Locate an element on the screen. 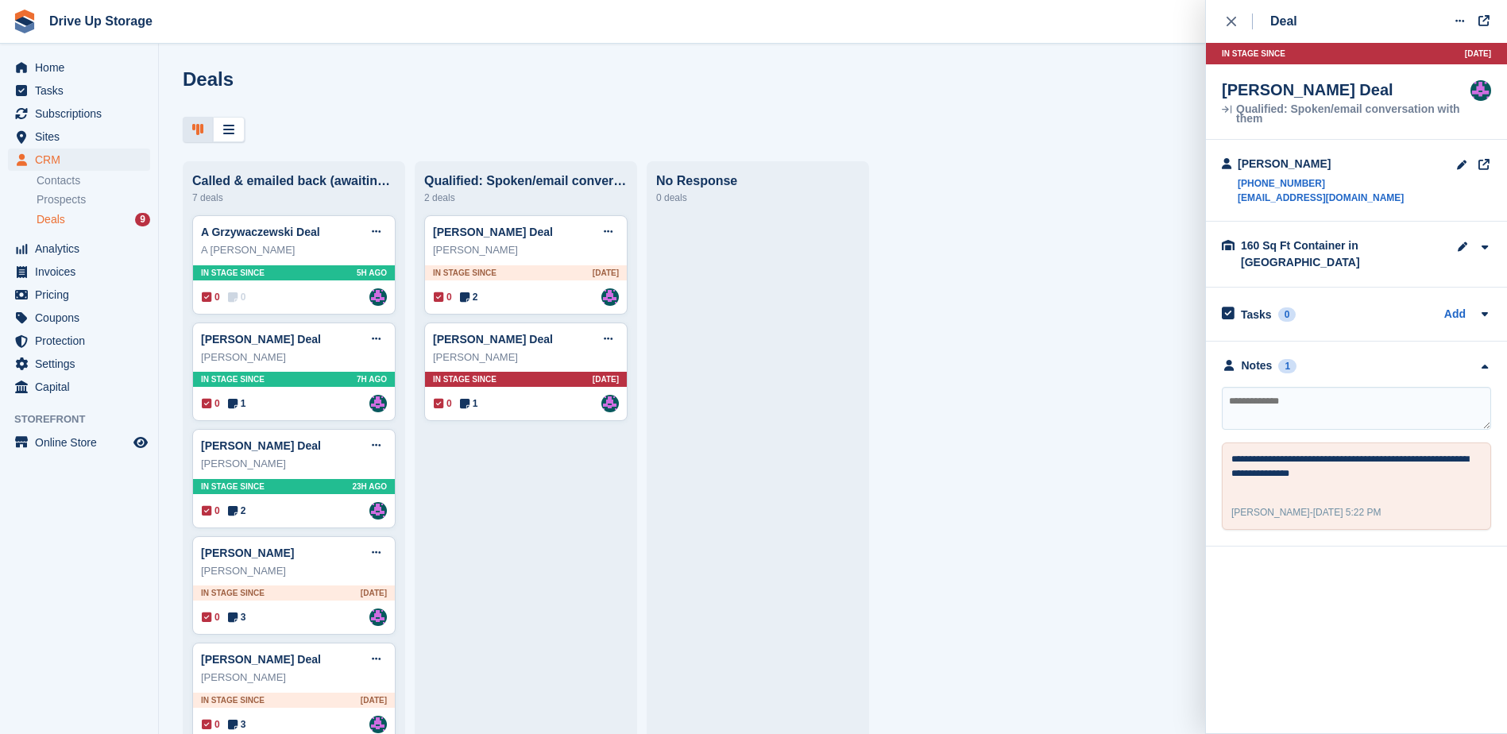  span: Sites is located at coordinates (83, 137).